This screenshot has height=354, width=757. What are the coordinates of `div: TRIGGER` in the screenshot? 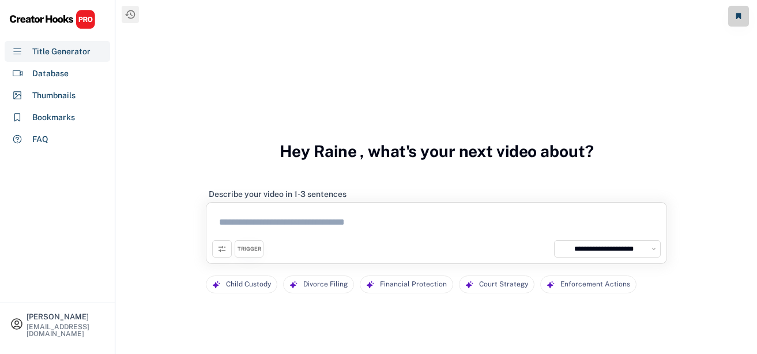 It's located at (249, 249).